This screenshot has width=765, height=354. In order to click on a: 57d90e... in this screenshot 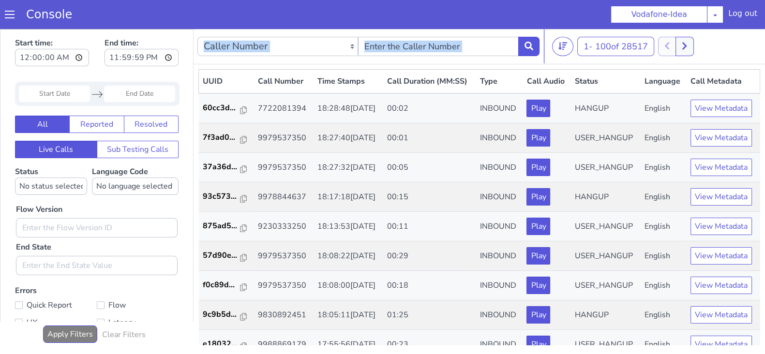, I will do `click(226, 226)`.